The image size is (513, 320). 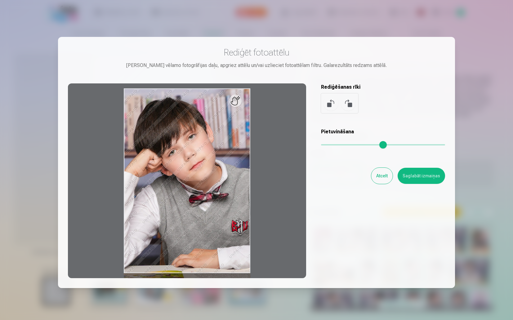 What do you see at coordinates (382, 176) in the screenshot?
I see `button: Atcelt` at bounding box center [382, 176].